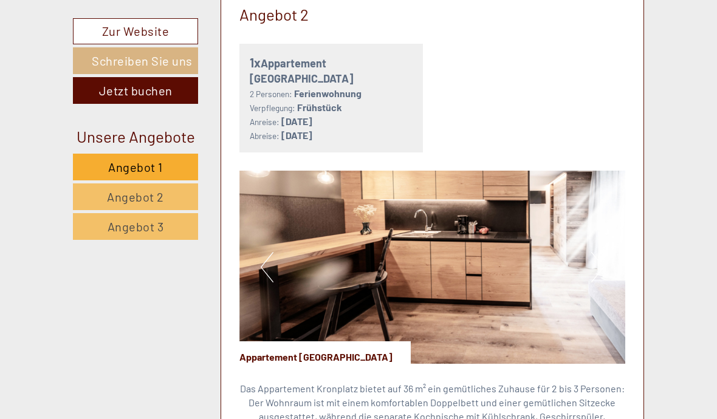  Describe the element at coordinates (272, 108) in the screenshot. I see `small: Verpflegung:` at that location.